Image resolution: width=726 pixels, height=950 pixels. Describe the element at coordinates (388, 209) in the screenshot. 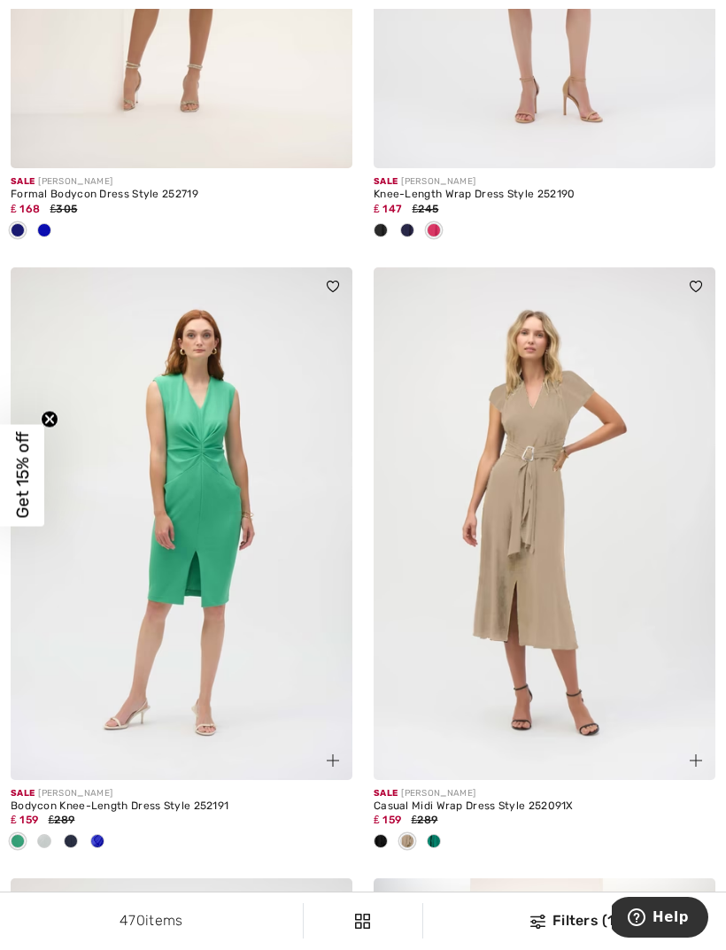

I see `span: ₤ 147` at that location.